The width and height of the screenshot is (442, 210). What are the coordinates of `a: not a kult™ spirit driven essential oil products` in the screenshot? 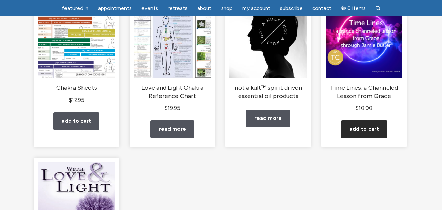 It's located at (268, 51).